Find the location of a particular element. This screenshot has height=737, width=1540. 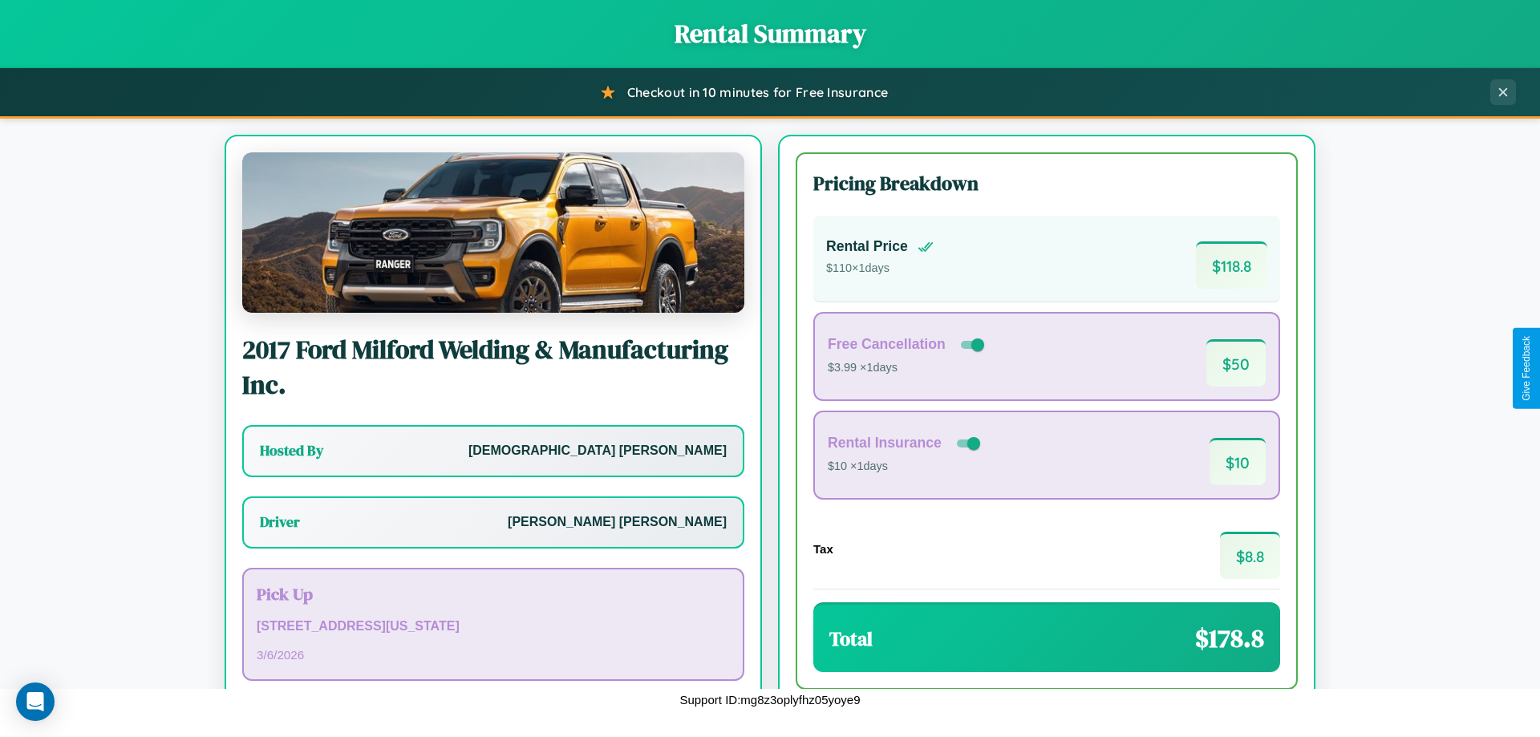

span: $ 118.8 is located at coordinates (1231, 265).